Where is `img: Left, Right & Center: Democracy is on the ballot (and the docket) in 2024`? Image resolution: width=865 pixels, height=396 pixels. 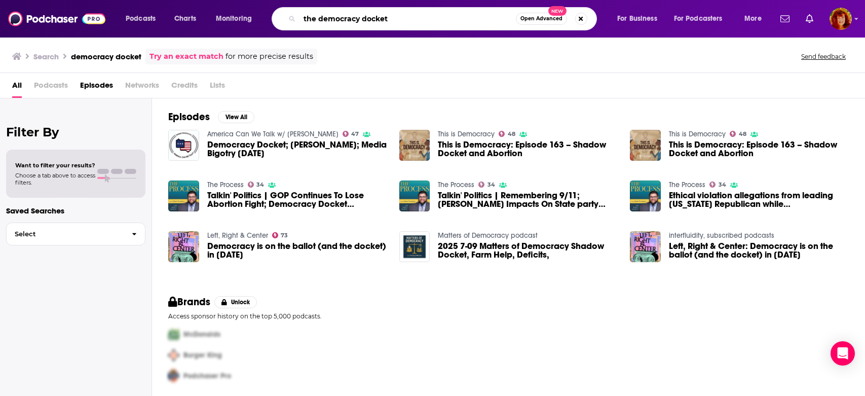 img: Left, Right & Center: Democracy is on the ballot (and the docket) in 2024 is located at coordinates (645, 246).